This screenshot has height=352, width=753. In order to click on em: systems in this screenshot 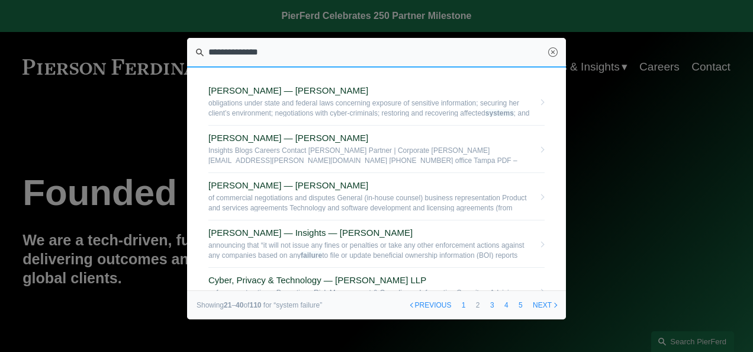, I will do `click(500, 113)`.